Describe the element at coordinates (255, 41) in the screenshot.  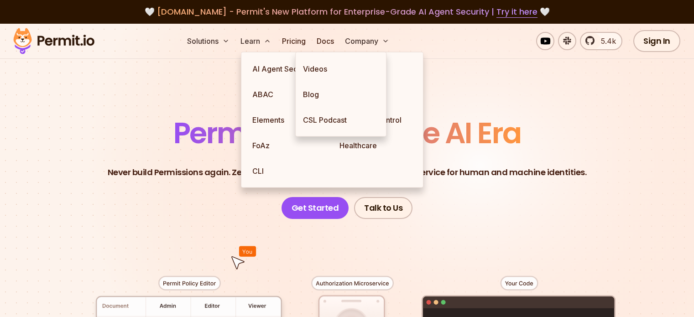
I see `button: Learn` at that location.